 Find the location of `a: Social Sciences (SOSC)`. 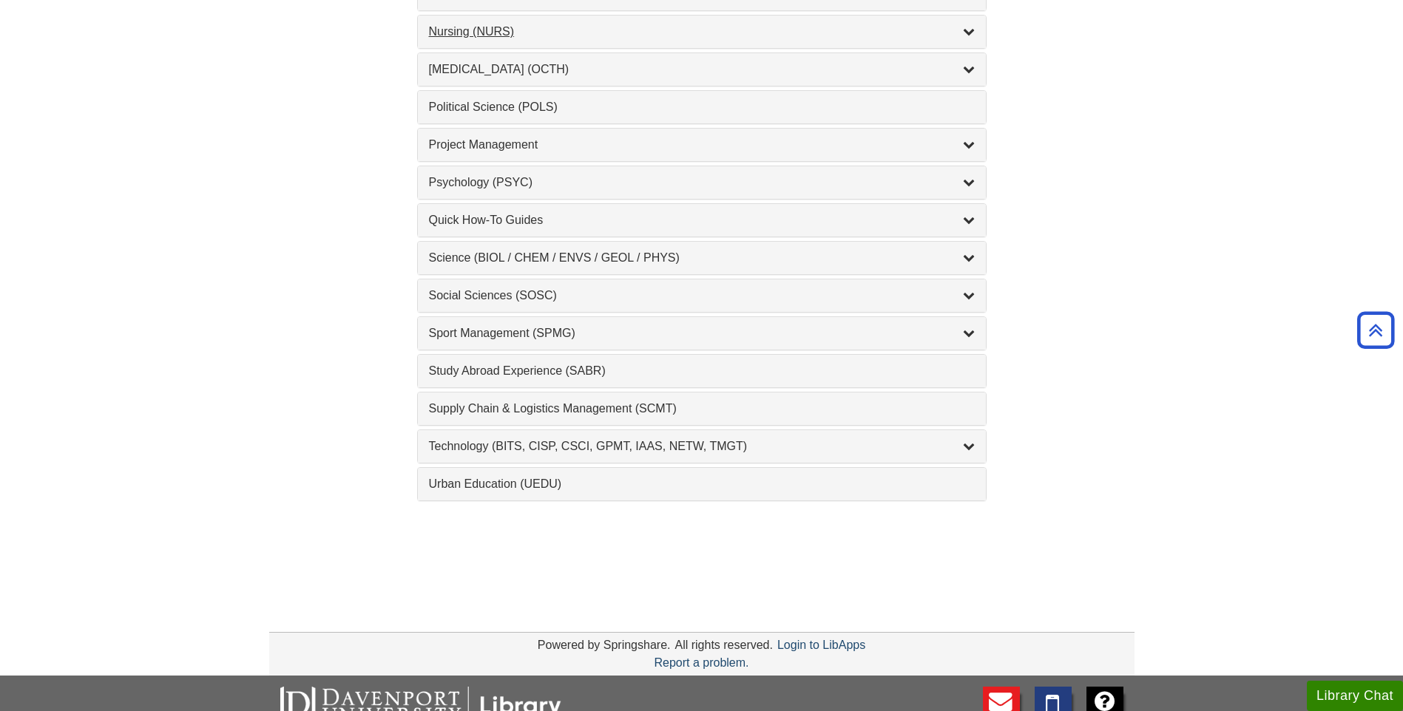

a: Social Sciences (SOSC) is located at coordinates (702, 296).